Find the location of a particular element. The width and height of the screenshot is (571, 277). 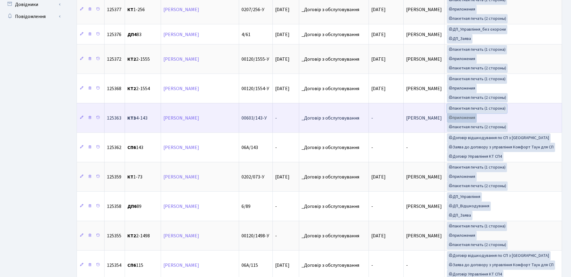

span: 00120/1498-У is located at coordinates (255, 236).